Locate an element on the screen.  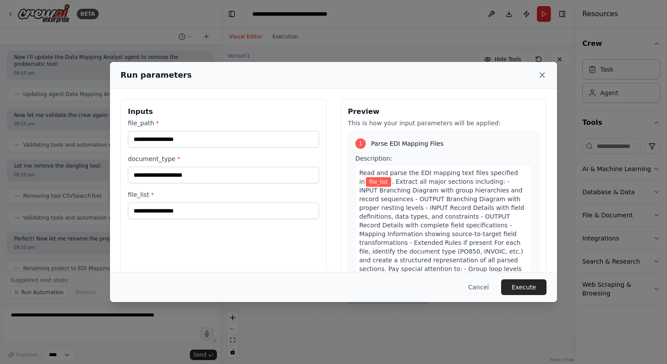
h3: Preview is located at coordinates (443, 112).